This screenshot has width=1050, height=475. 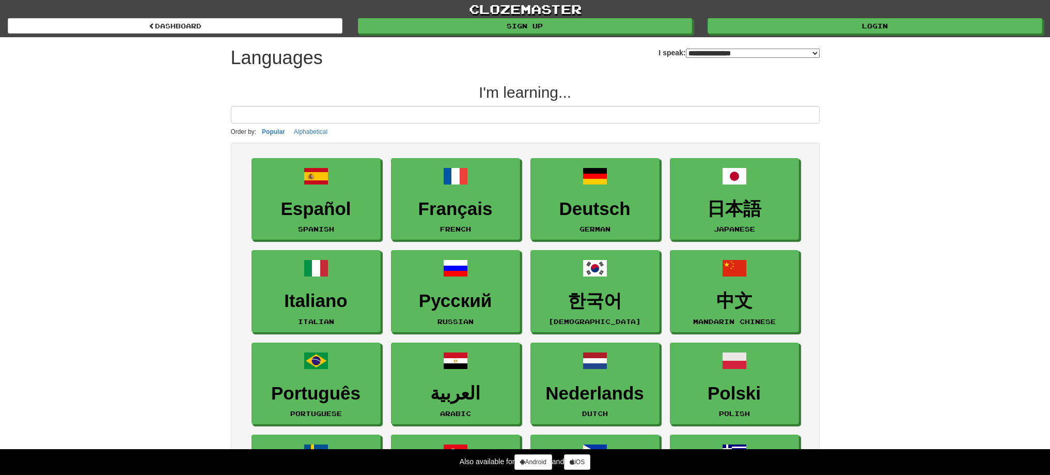 I want to click on a: iOS, so click(x=577, y=462).